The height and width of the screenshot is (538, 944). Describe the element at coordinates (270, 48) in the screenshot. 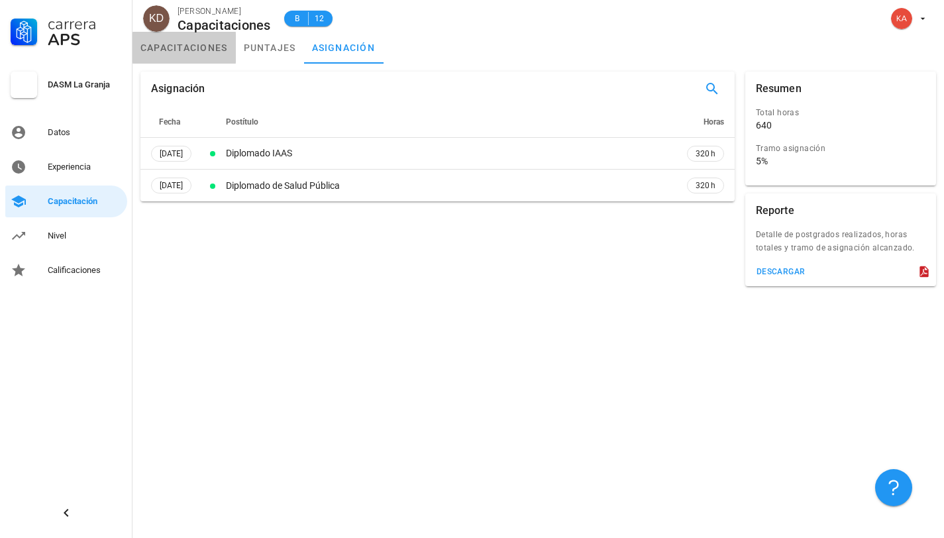

I see `a: puntajes` at that location.